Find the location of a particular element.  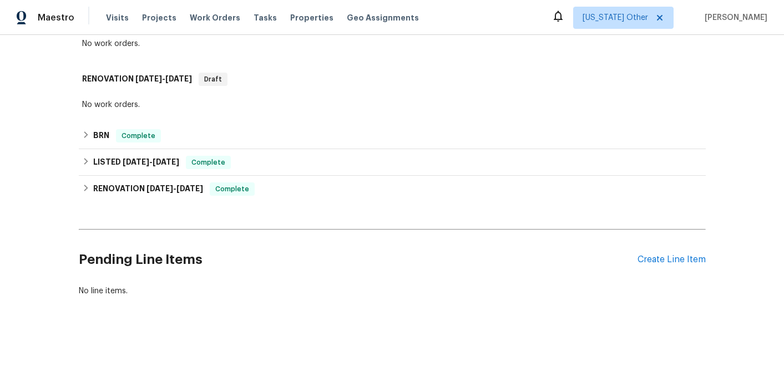

span: Draft is located at coordinates (213, 79).